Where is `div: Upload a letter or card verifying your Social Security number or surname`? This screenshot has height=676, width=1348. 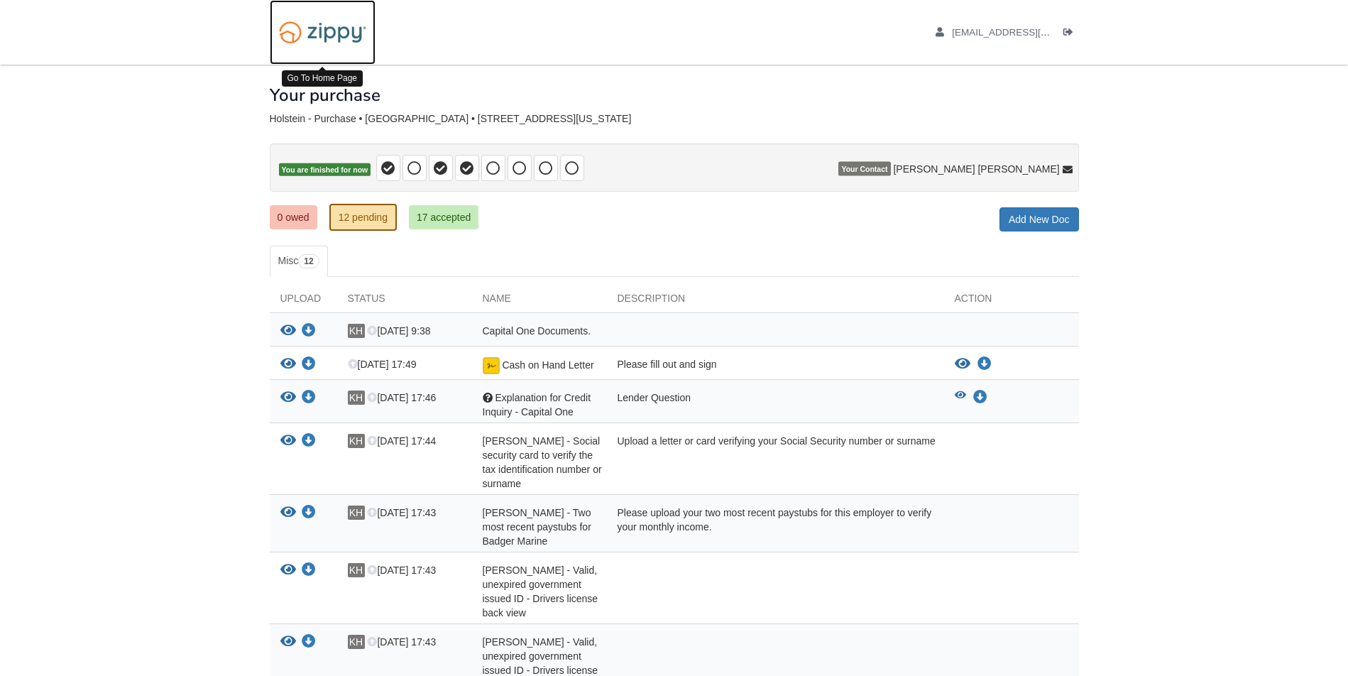
div: Upload a letter or card verifying your Social Security number or surname is located at coordinates (775, 462).